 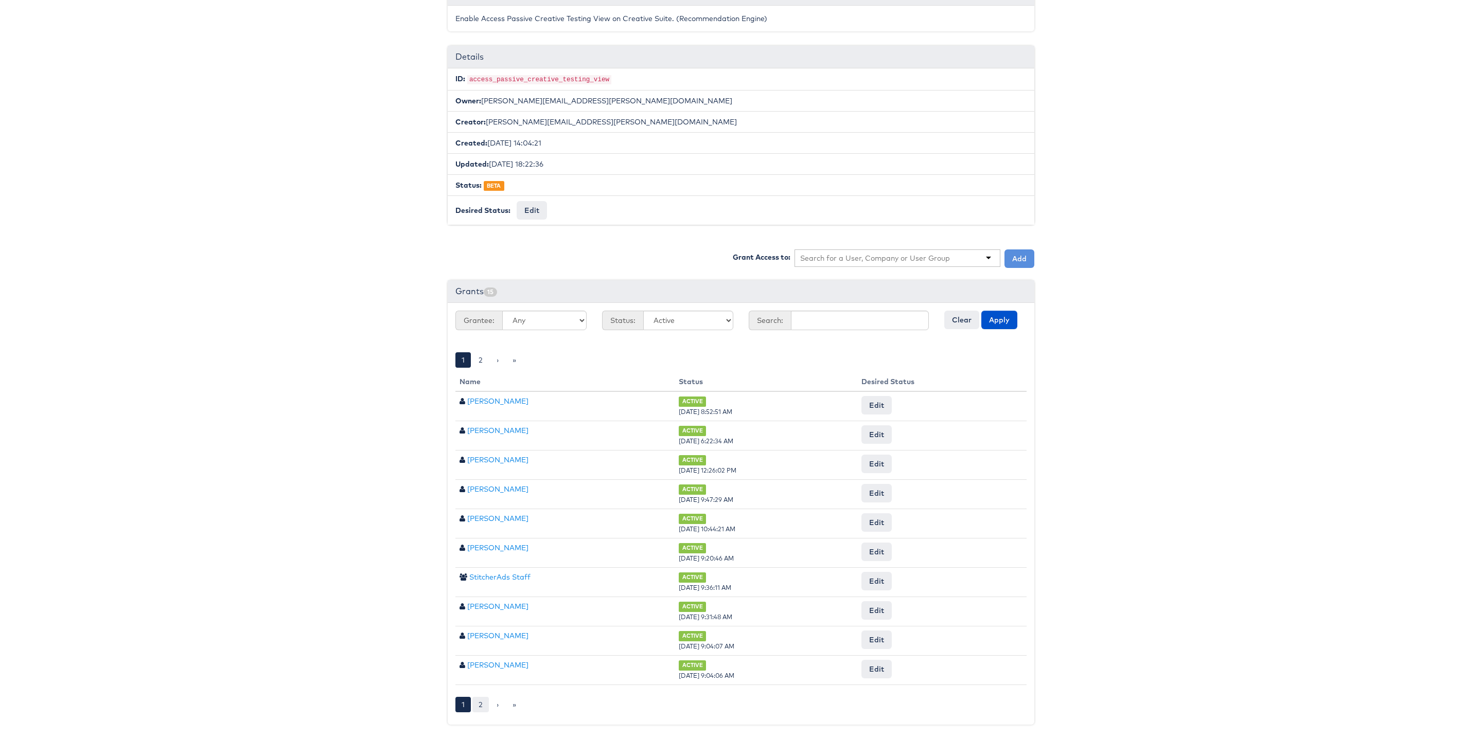 I want to click on button: Apply, so click(x=999, y=320).